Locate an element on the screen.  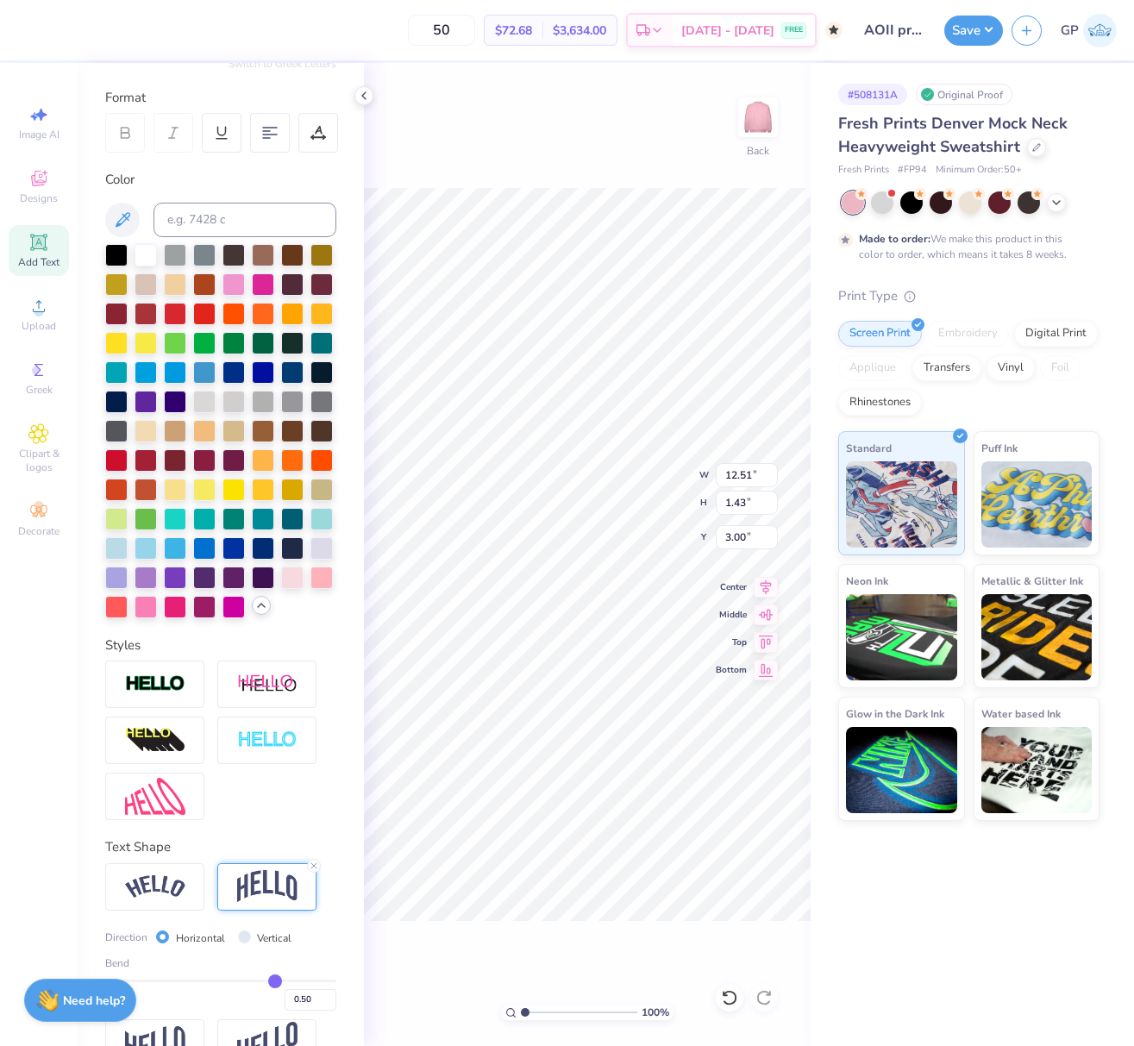
div: Styles is located at coordinates (221, 645).